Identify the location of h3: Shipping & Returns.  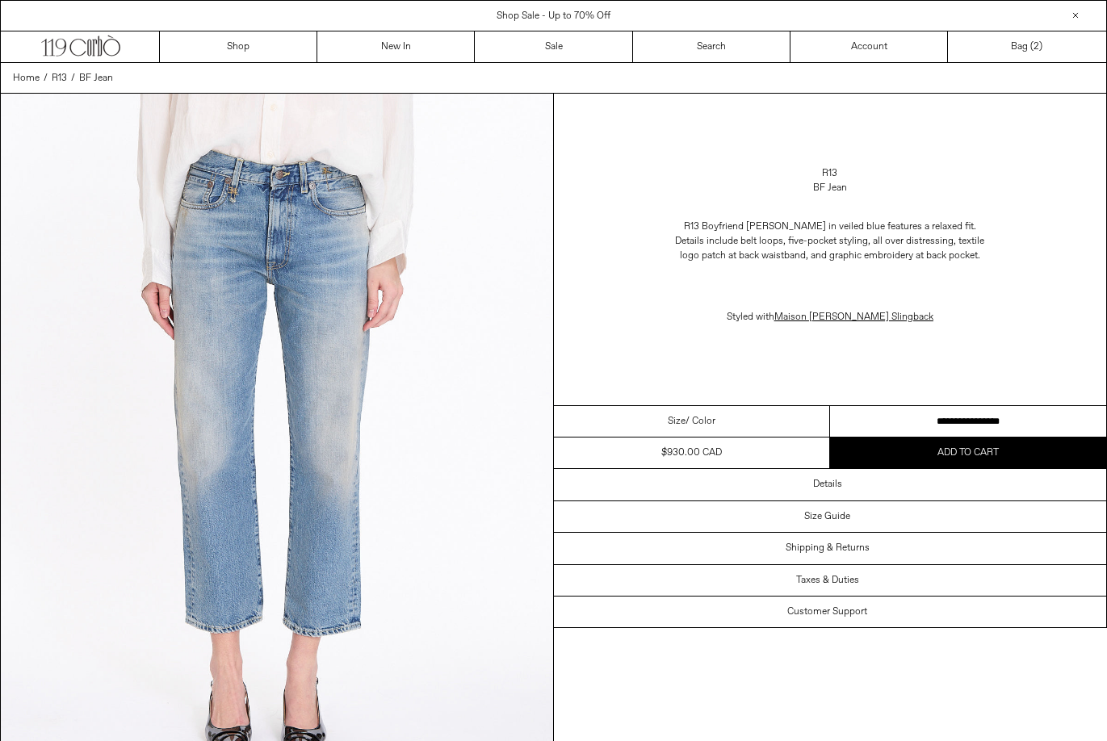
(828, 548).